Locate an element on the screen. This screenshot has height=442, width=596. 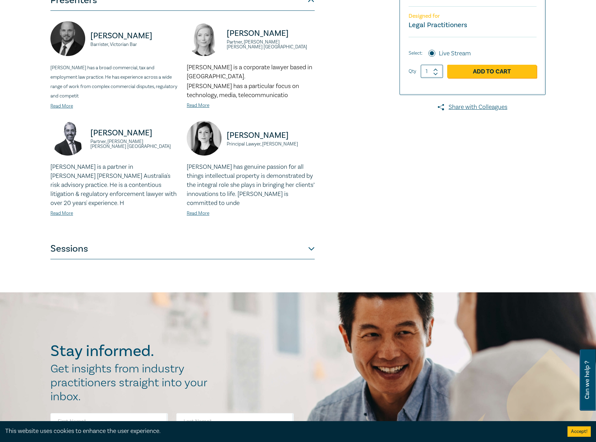
p: Designed for is located at coordinates (473, 16).